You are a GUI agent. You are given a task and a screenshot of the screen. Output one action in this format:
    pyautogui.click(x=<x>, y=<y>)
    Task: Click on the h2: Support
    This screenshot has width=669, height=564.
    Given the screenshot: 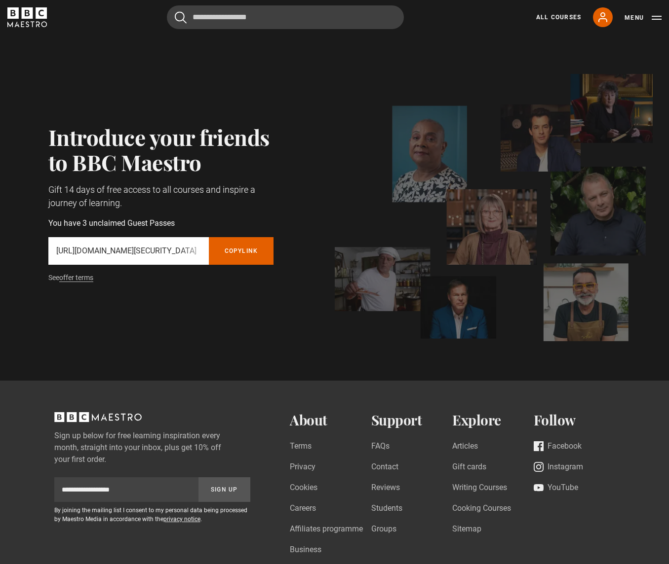 What is the action you would take?
    pyautogui.click(x=411, y=420)
    